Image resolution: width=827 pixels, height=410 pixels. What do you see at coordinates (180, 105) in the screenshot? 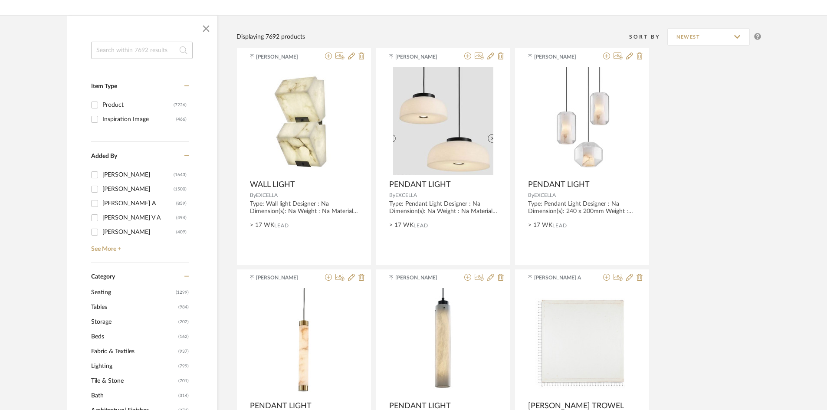
I see `div: (7226)` at bounding box center [180, 105].